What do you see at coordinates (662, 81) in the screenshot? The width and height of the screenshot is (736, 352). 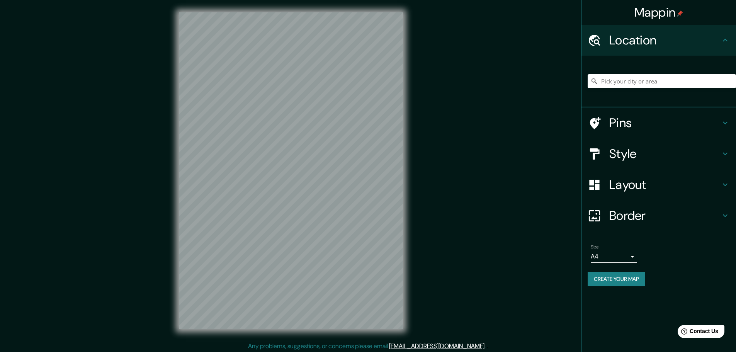 I see `input: Pick your city or area` at bounding box center [662, 81].